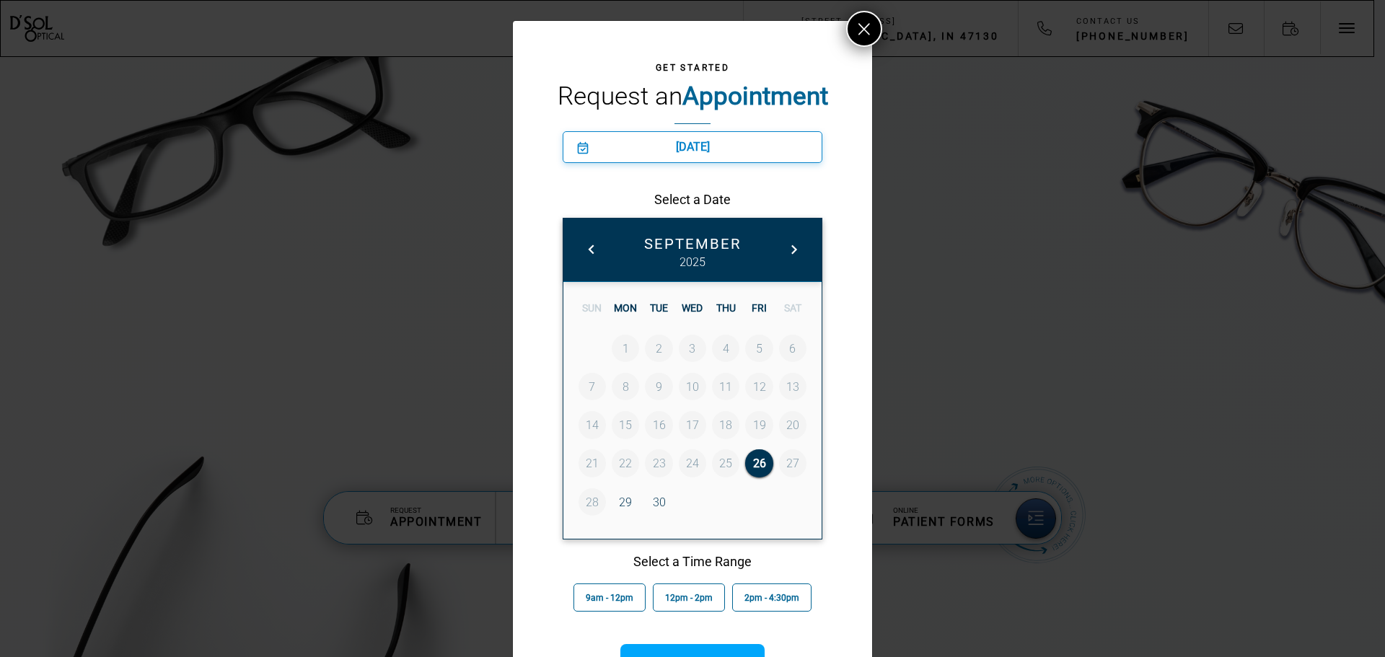  I want to click on a: 24, so click(692, 463).